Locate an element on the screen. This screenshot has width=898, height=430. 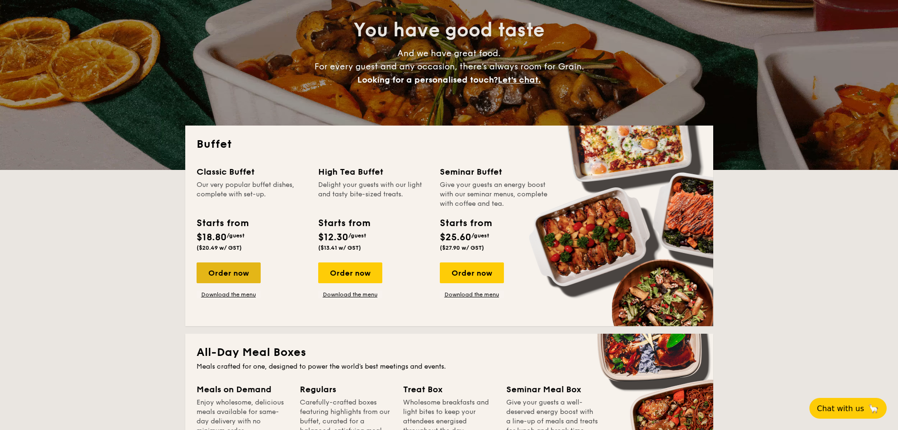
div: Seminar Buffet is located at coordinates (495, 172).